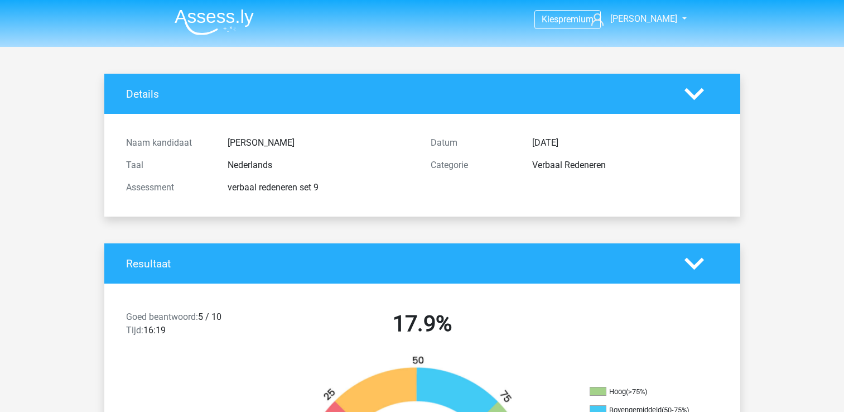 This screenshot has height=412, width=844. What do you see at coordinates (194, 326) in the screenshot?
I see `div: 5 / 10 16:19` at bounding box center [194, 326].